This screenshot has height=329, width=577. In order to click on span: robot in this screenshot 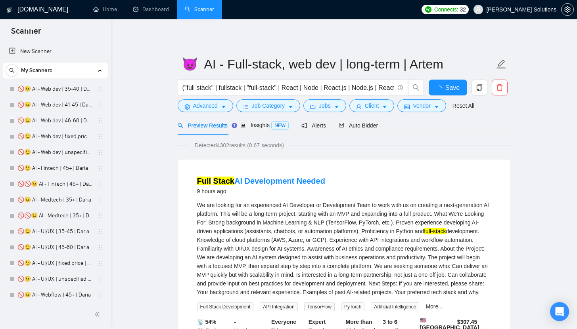, I will do `click(341, 126)`.